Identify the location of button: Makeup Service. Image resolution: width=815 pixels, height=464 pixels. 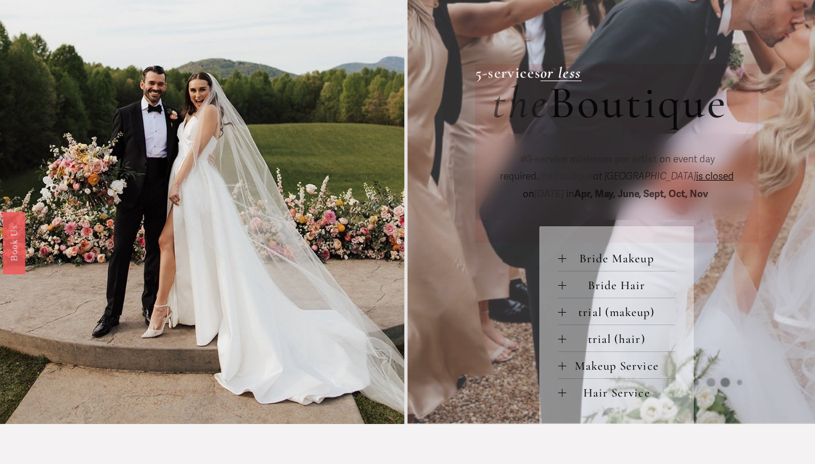
(617, 365).